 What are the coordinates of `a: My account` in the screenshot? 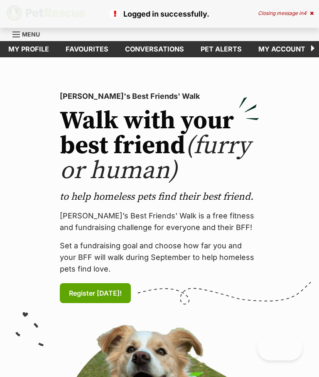 It's located at (281, 49).